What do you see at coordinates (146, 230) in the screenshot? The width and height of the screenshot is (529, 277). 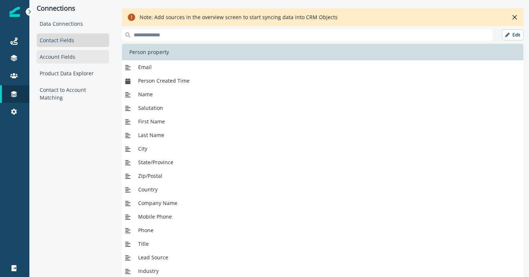 I see `span: Phone` at bounding box center [146, 230].